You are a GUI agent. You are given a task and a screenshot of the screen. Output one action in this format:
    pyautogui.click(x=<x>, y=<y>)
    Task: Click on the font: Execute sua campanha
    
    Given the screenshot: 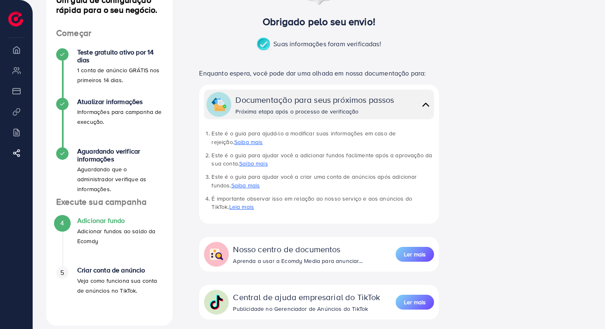 What is the action you would take?
    pyautogui.click(x=101, y=202)
    